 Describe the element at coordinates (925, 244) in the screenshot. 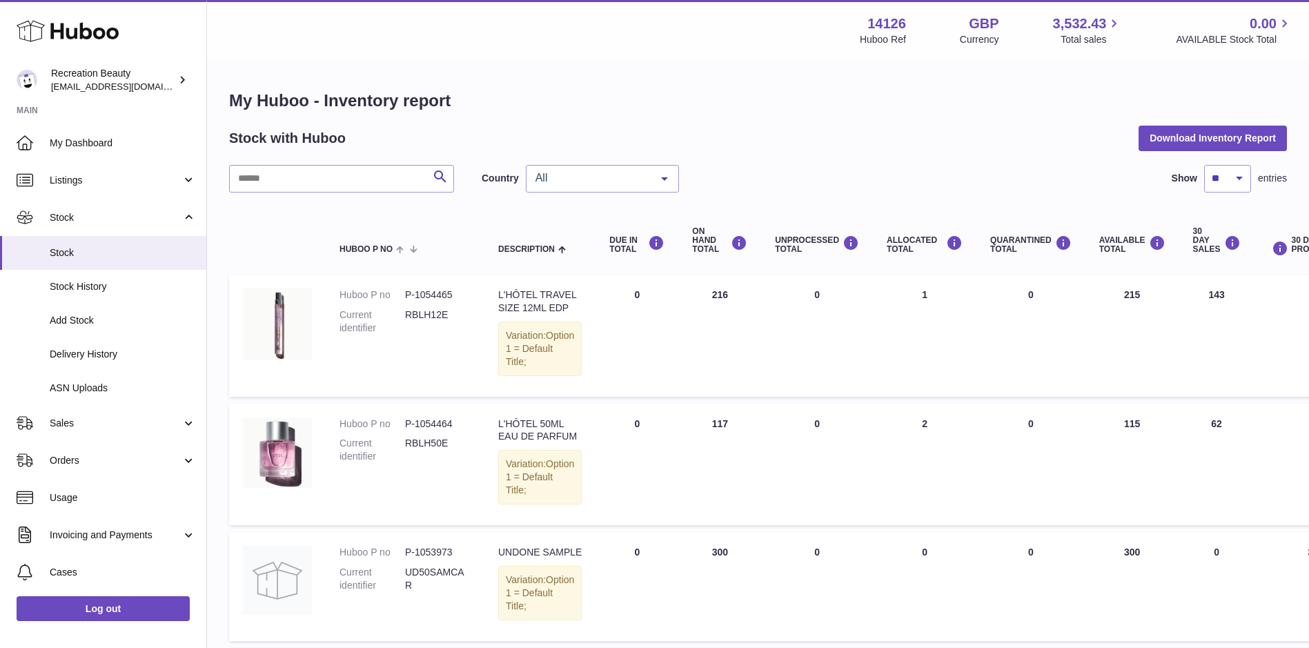

I see `div: ALLOCATED Total` at that location.